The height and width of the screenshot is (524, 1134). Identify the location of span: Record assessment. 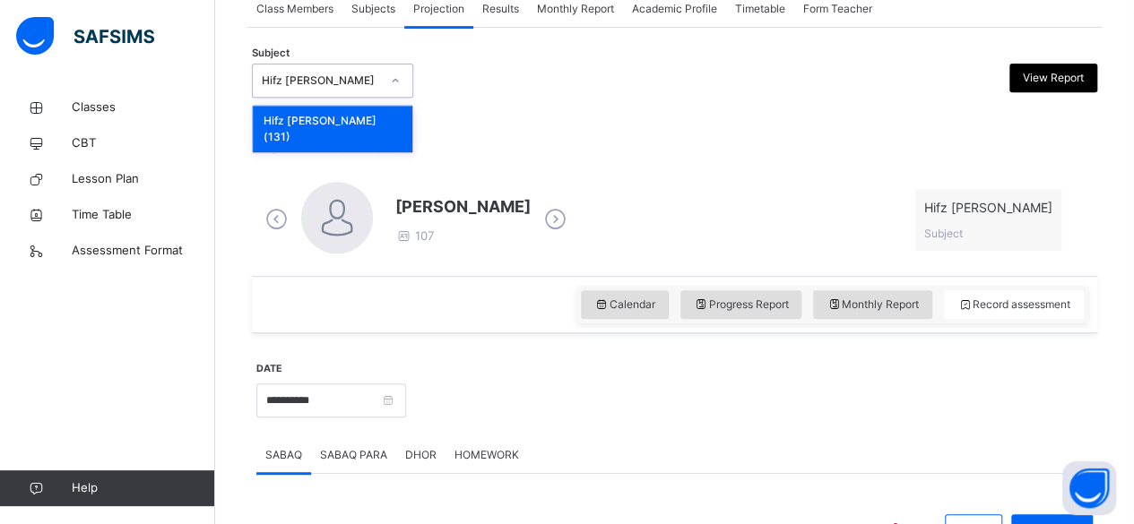
(1014, 305).